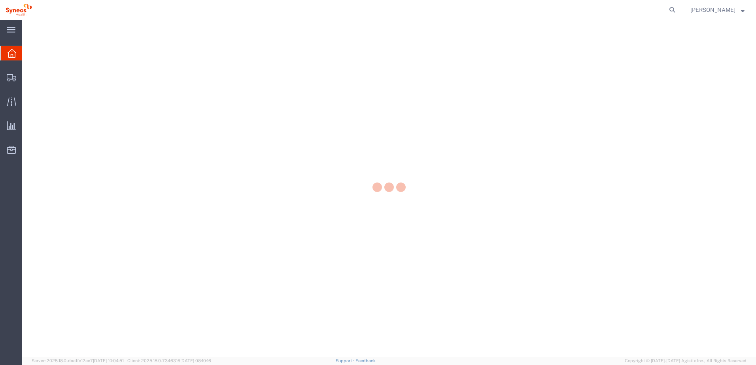 Image resolution: width=756 pixels, height=365 pixels. I want to click on img: logo, so click(19, 10).